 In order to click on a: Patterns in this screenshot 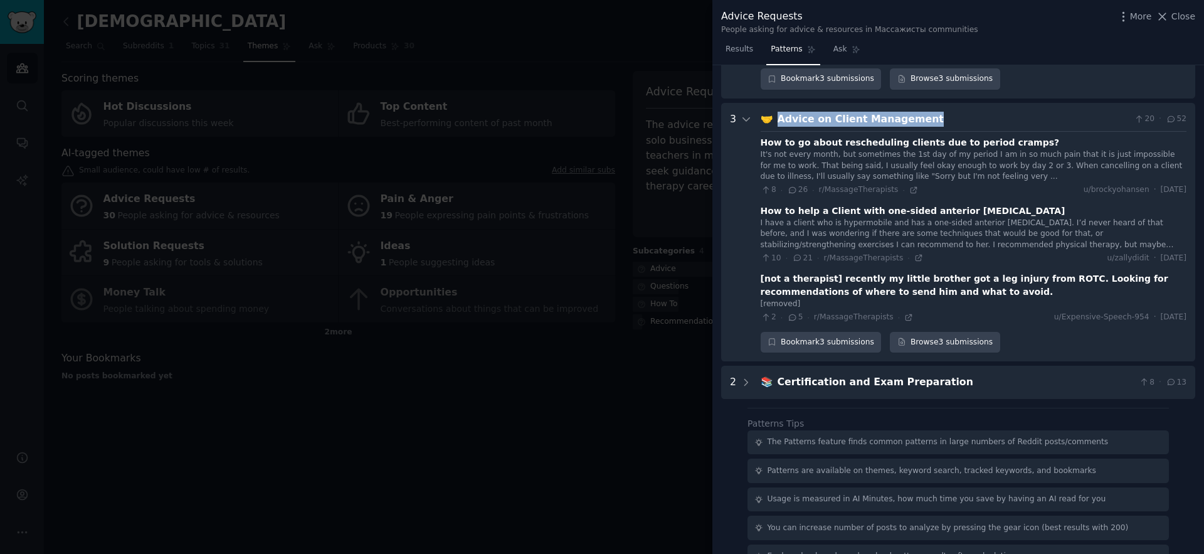, I will do `click(793, 52)`.